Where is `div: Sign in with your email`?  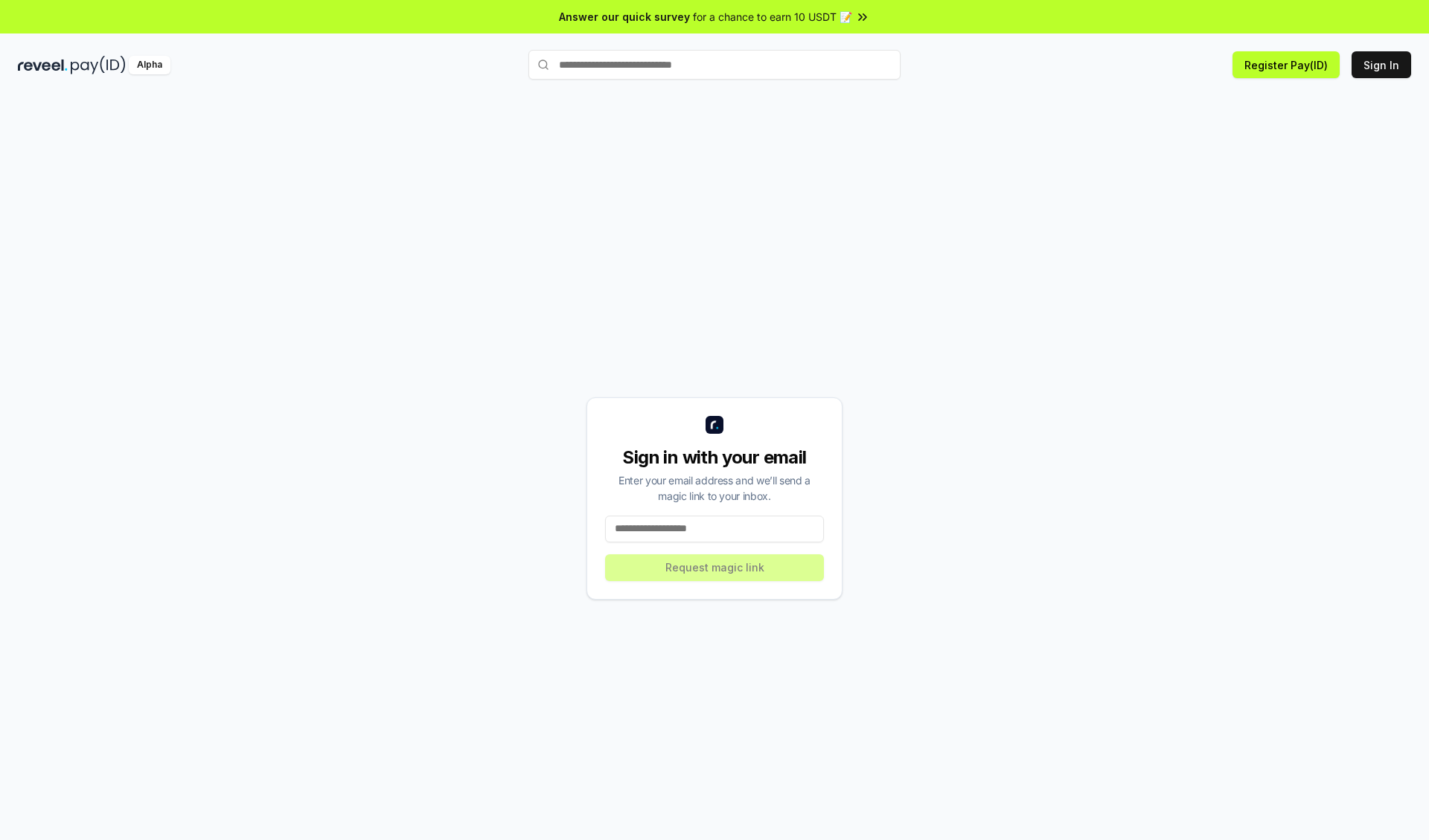 div: Sign in with your email is located at coordinates (714, 457).